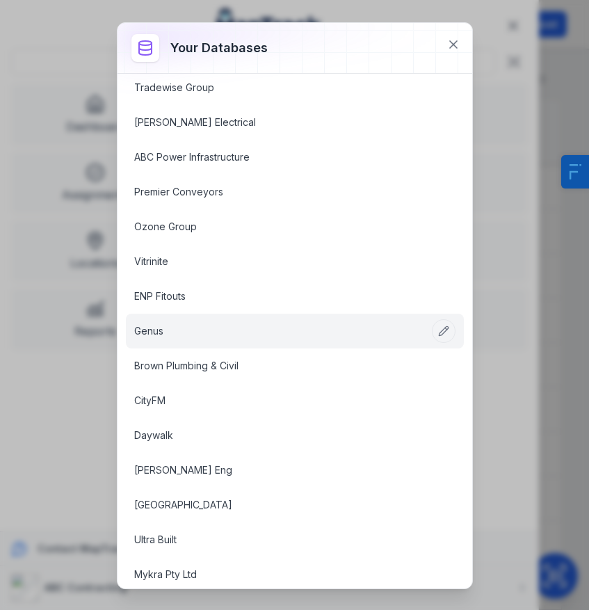  I want to click on a: Daywalk, so click(278, 436).